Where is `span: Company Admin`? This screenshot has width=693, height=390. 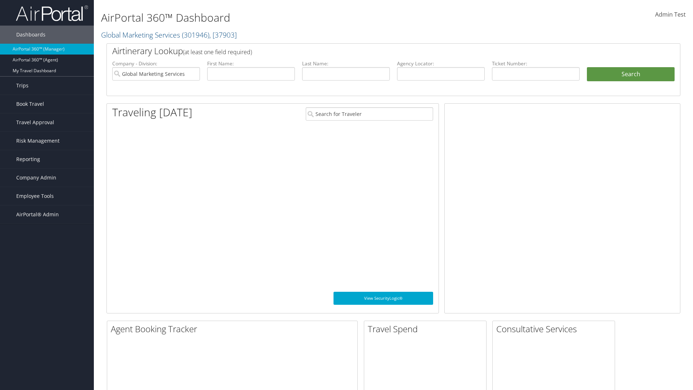 span: Company Admin is located at coordinates (36, 178).